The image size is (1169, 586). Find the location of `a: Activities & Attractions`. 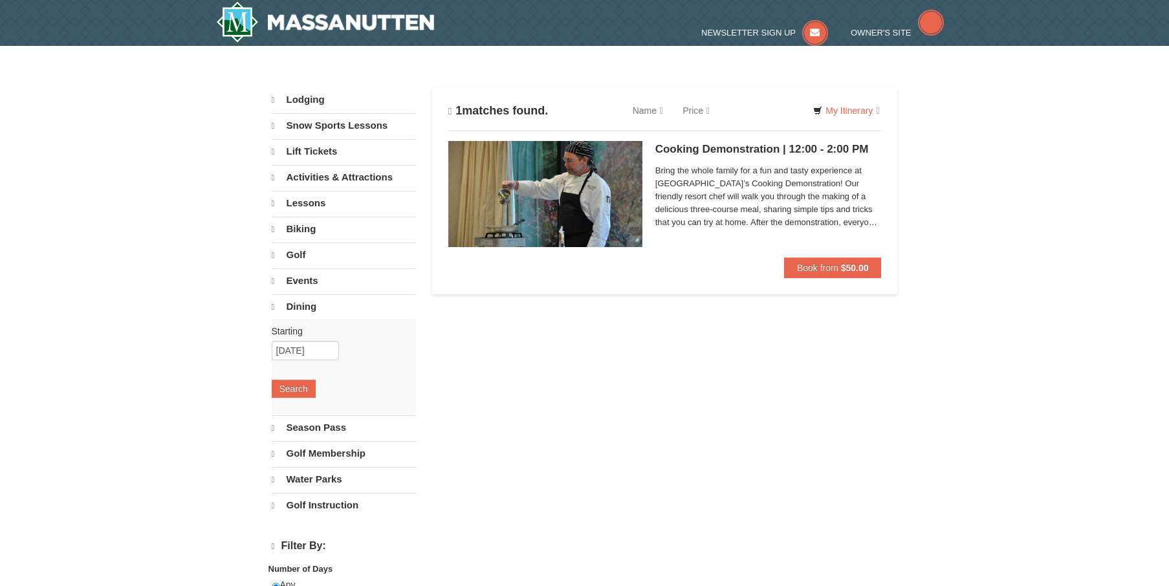

a: Activities & Attractions is located at coordinates (344, 177).